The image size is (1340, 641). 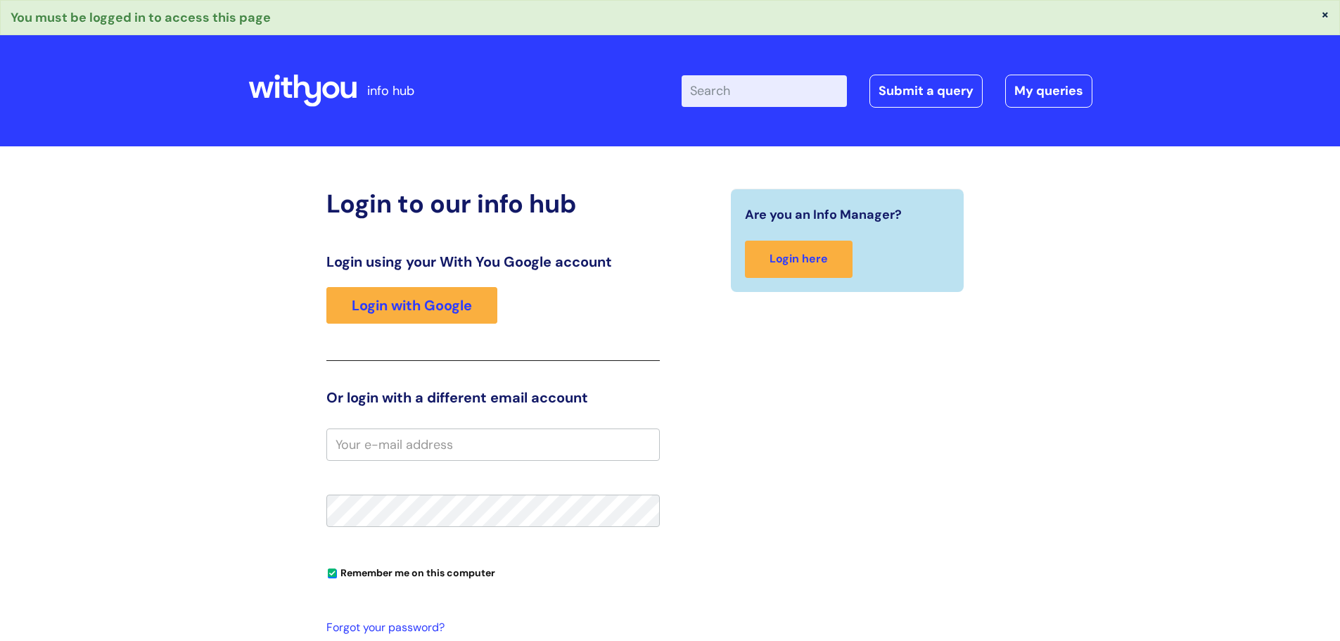 What do you see at coordinates (493, 572) in the screenshot?
I see `div: You can uncheck this option if you're logging in from a shared device` at bounding box center [493, 572].